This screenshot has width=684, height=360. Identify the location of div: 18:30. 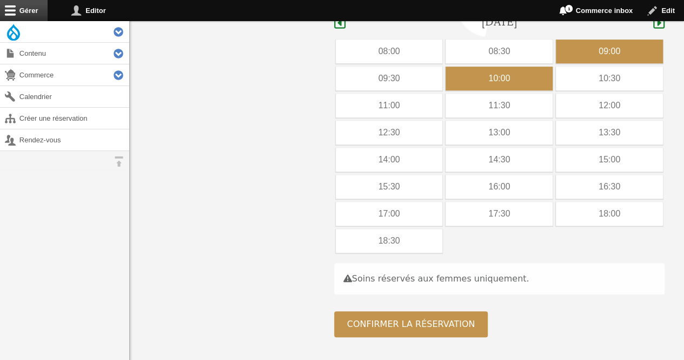
(389, 241).